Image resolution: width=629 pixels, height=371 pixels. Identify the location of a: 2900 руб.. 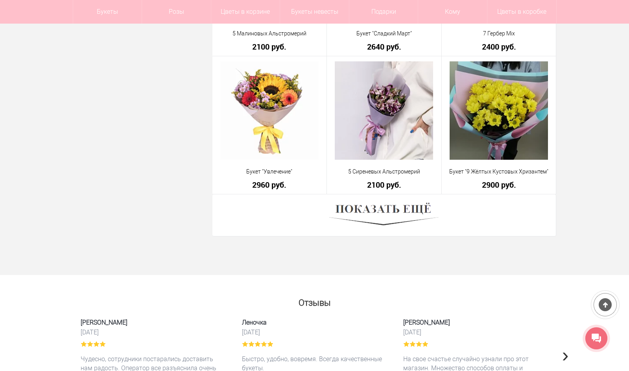
(499, 185).